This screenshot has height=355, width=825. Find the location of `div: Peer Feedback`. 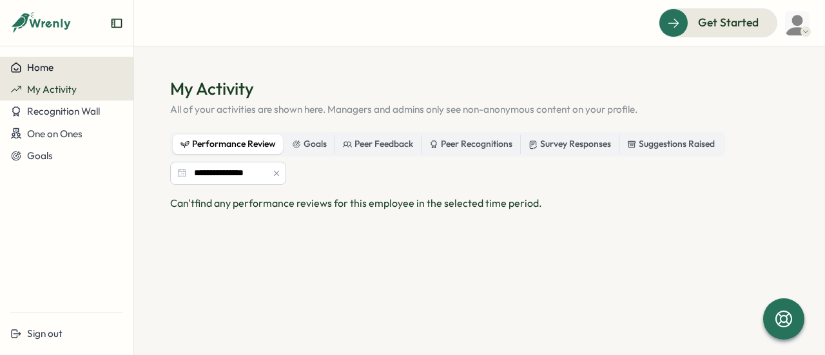

div: Peer Feedback is located at coordinates (377, 144).